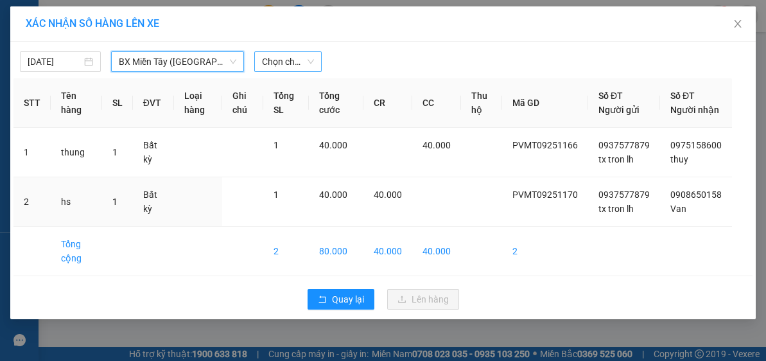 Image resolution: width=766 pixels, height=361 pixels. What do you see at coordinates (679, 159) in the screenshot?
I see `span: thuy` at bounding box center [679, 159].